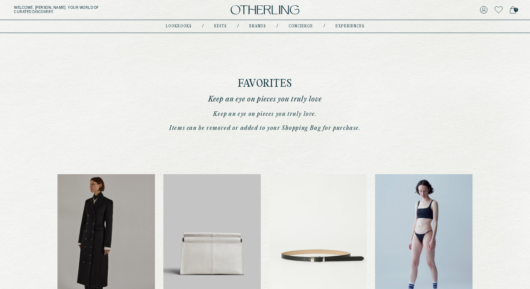  I want to click on a: lookbooks, so click(179, 26).